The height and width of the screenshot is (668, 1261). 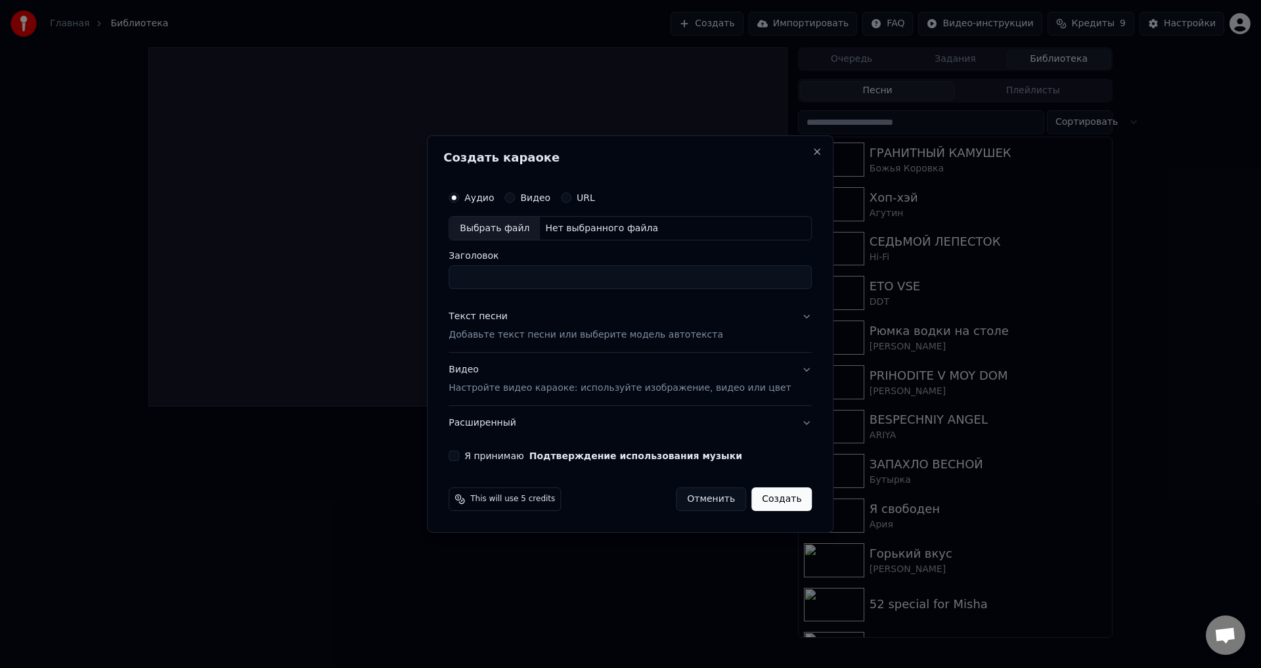 What do you see at coordinates (619, 380) in the screenshot?
I see `div: Видео` at bounding box center [619, 380].